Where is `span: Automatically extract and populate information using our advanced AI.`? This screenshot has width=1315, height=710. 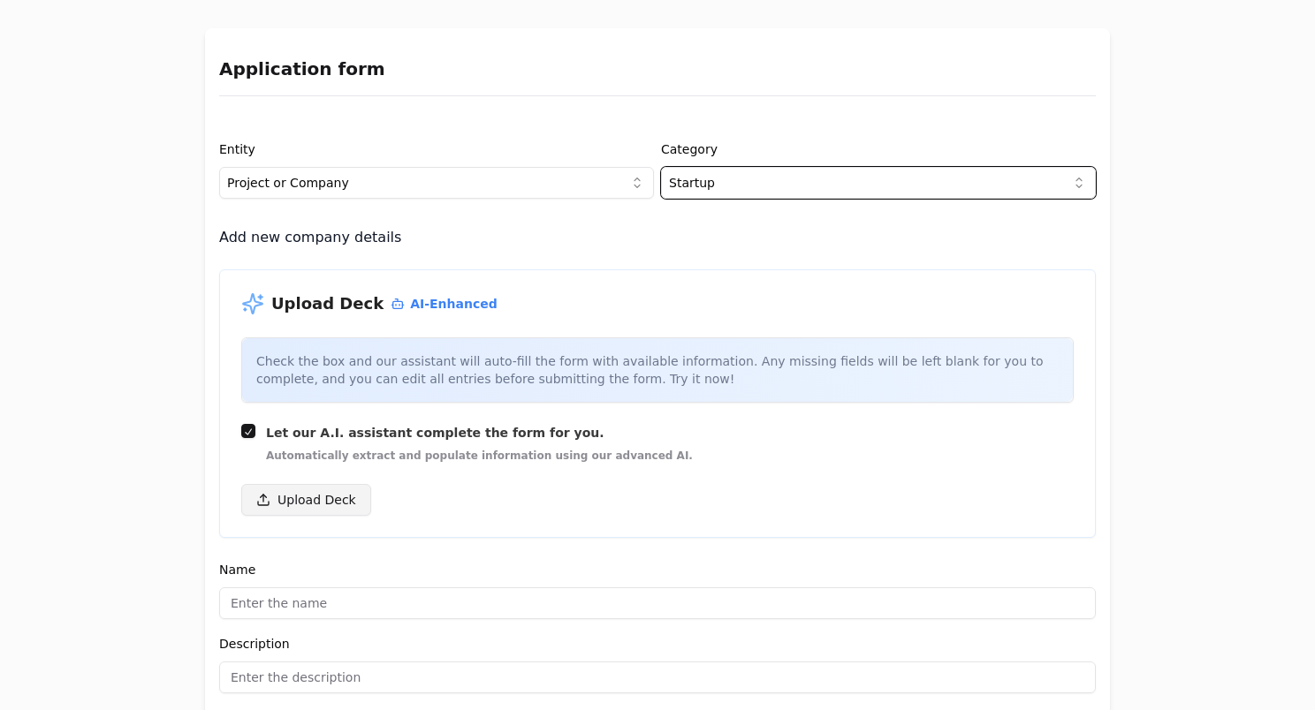
span: Automatically extract and populate information using our advanced AI. is located at coordinates (479, 456).